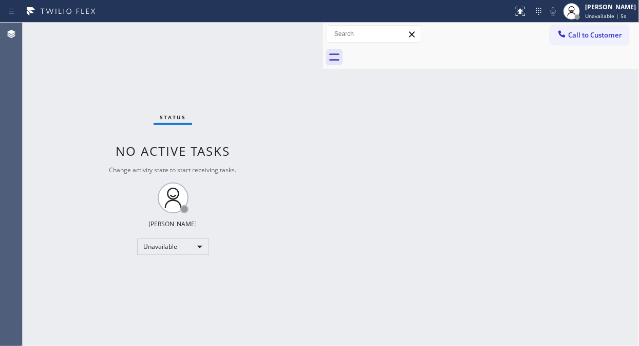 This screenshot has width=639, height=346. I want to click on span: Change activity state to start receiving tasks., so click(173, 170).